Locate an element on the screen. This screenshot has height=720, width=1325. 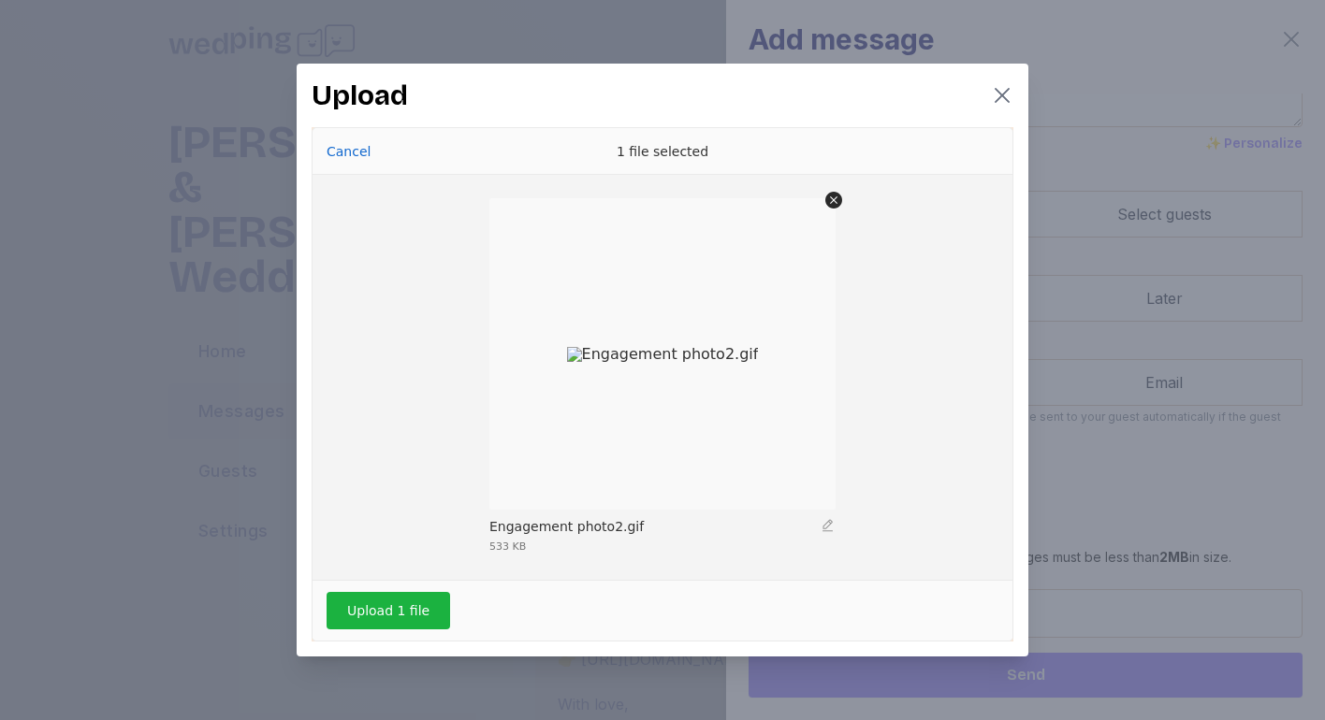
button: Cancel is located at coordinates (348, 152).